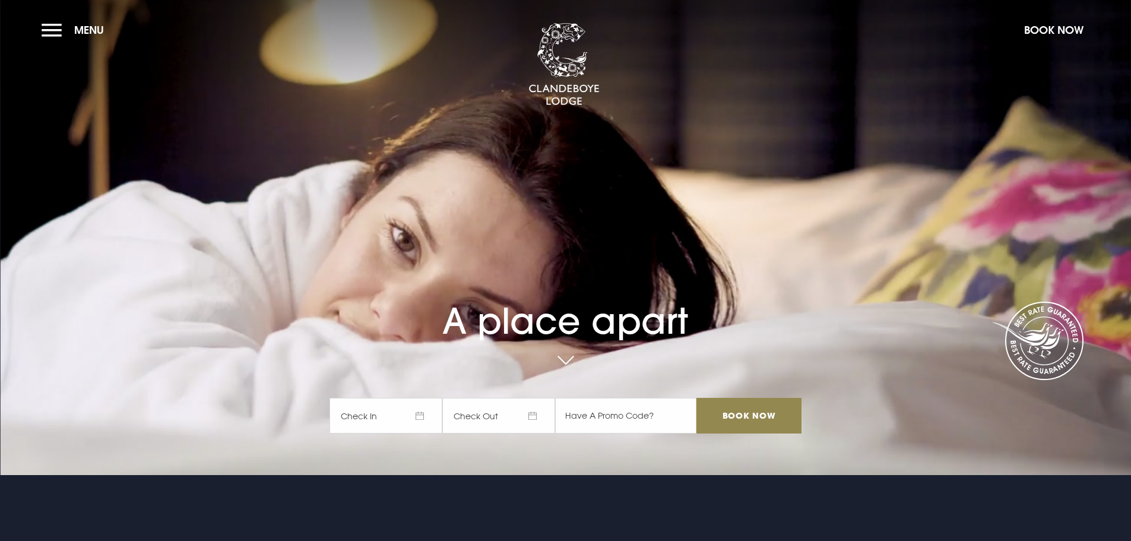 This screenshot has width=1131, height=541. I want to click on img: Clandeboye Lodge, so click(564, 65).